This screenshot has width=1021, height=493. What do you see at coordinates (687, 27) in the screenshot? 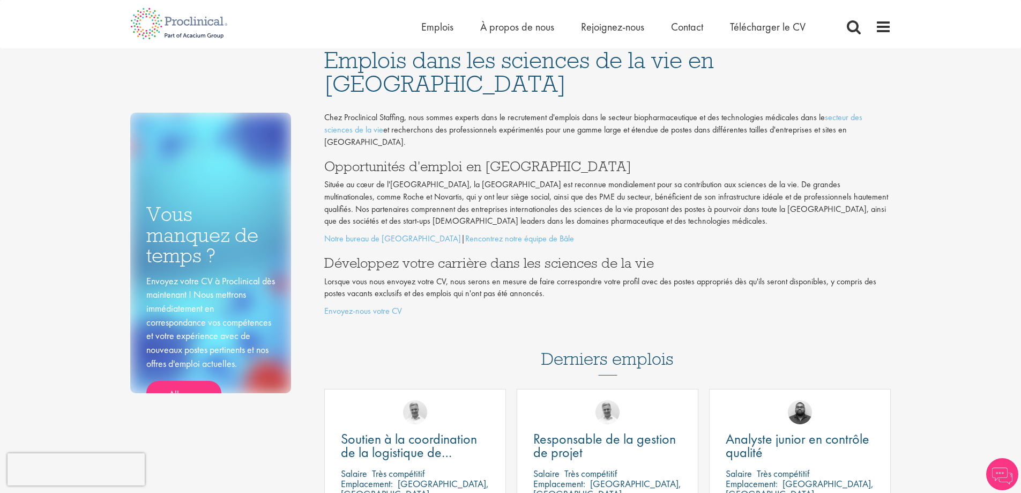
I see `a: Contact` at bounding box center [687, 27].